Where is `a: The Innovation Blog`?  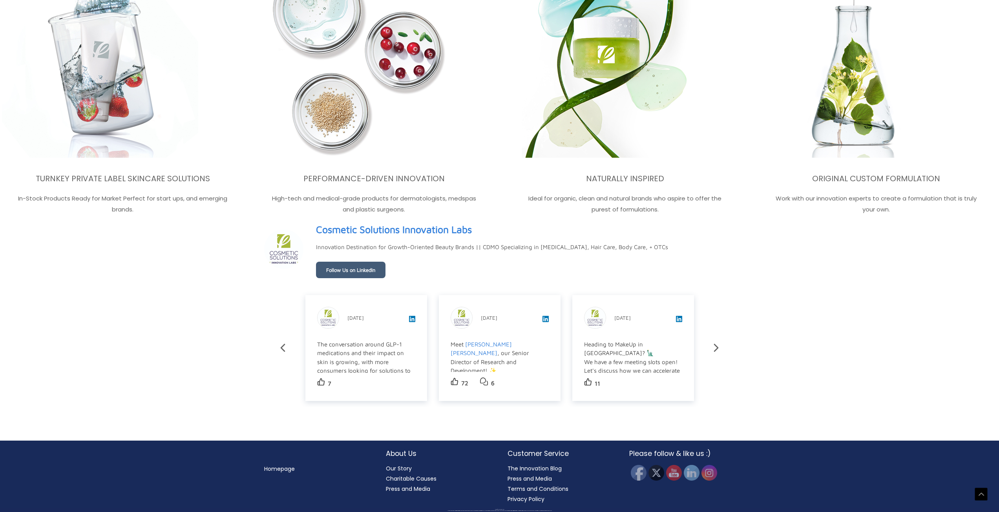 a: The Innovation Blog is located at coordinates (535, 469).